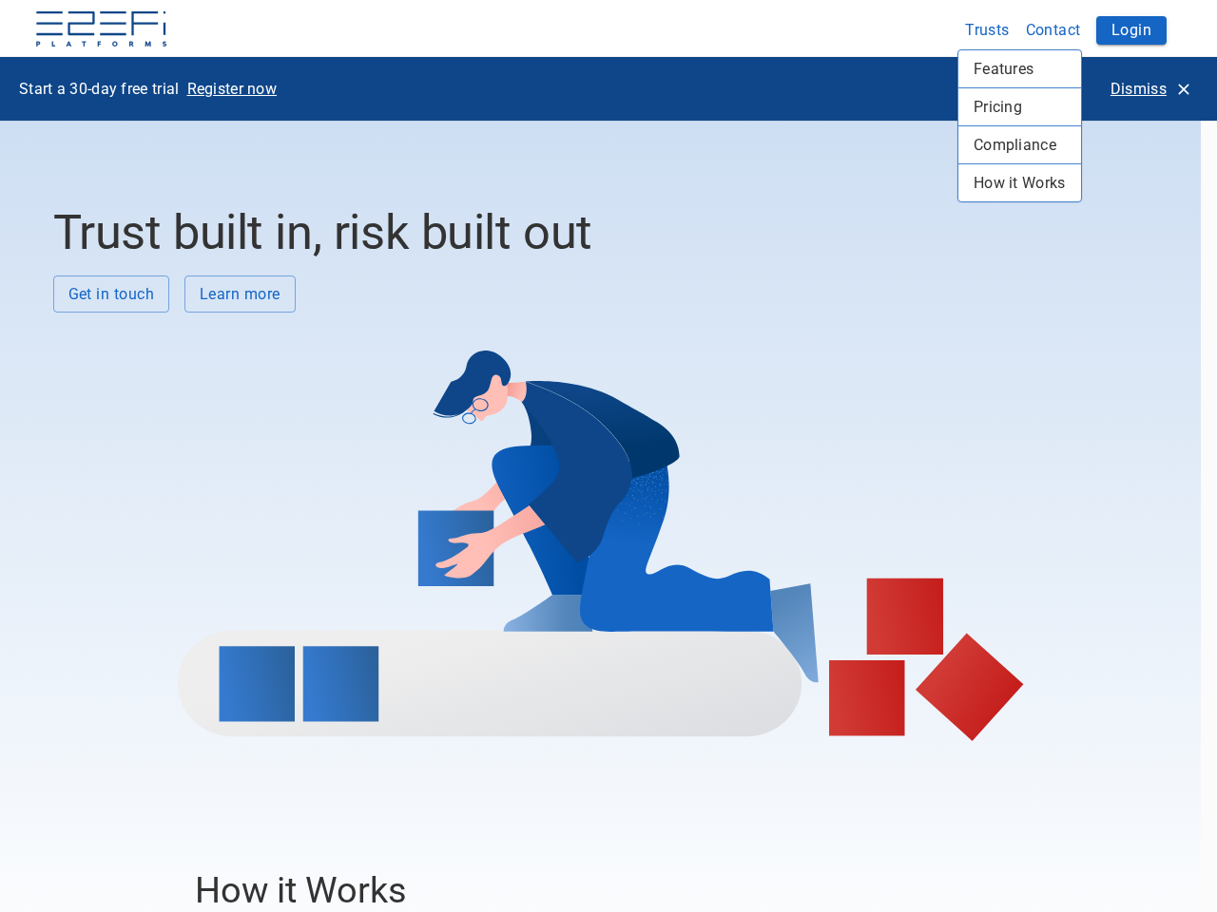 This screenshot has width=1217, height=912. Describe the element at coordinates (1019, 68) in the screenshot. I see `span: Features` at that location.